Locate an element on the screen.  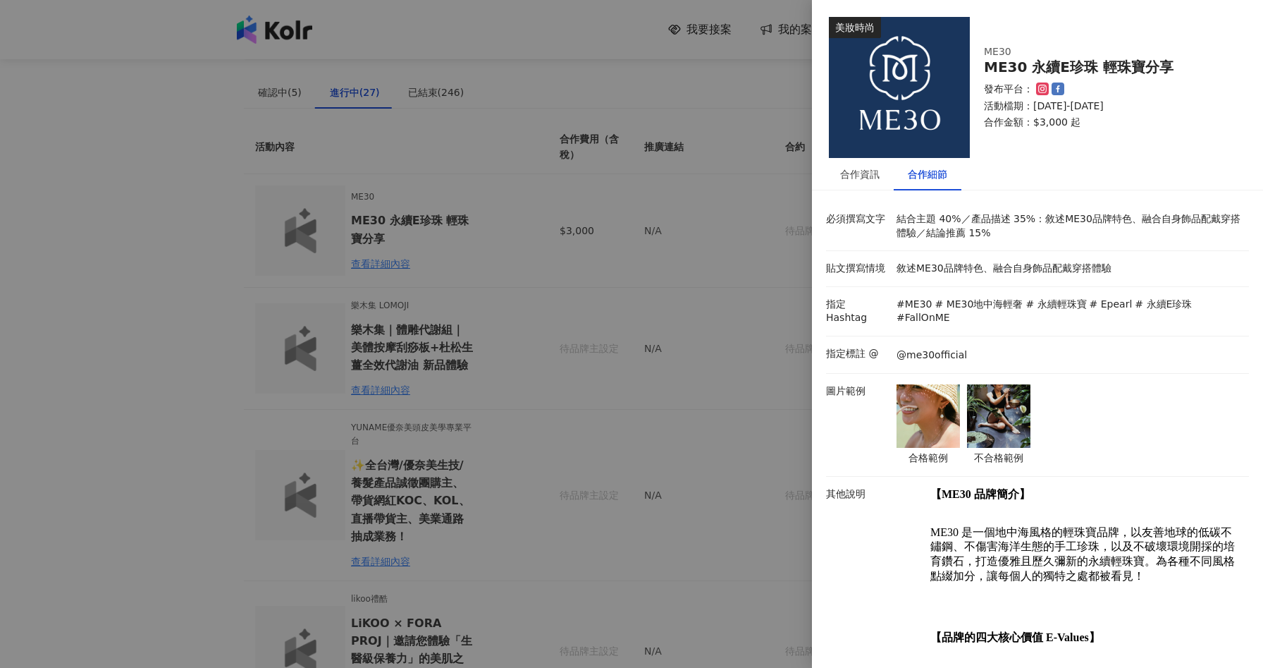
span: ME30 是一個地中海風格的輕珠寶品牌，以友善地球的低碳不鏽鋼、不傷害海洋生態的手工珍珠，以及不破壞環境開採的培育鑽石，打造優雅且歷久彌新的永續輕珠寶。為各種不同風格點綴加分，讓每個人的獨特之處... is located at coordinates (1083, 553).